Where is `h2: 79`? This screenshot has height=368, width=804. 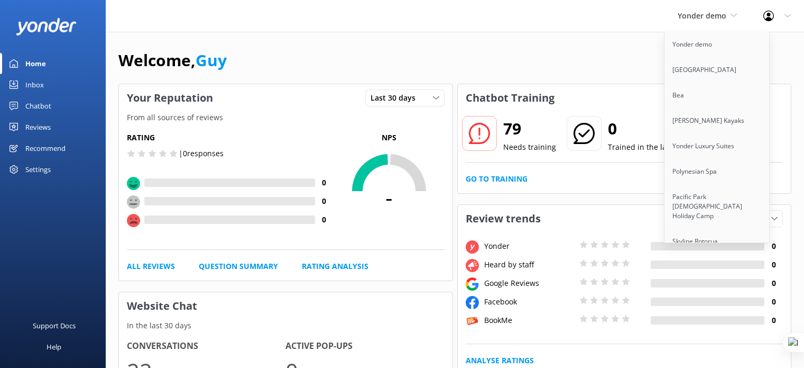
h2: 79 is located at coordinates (530, 129).